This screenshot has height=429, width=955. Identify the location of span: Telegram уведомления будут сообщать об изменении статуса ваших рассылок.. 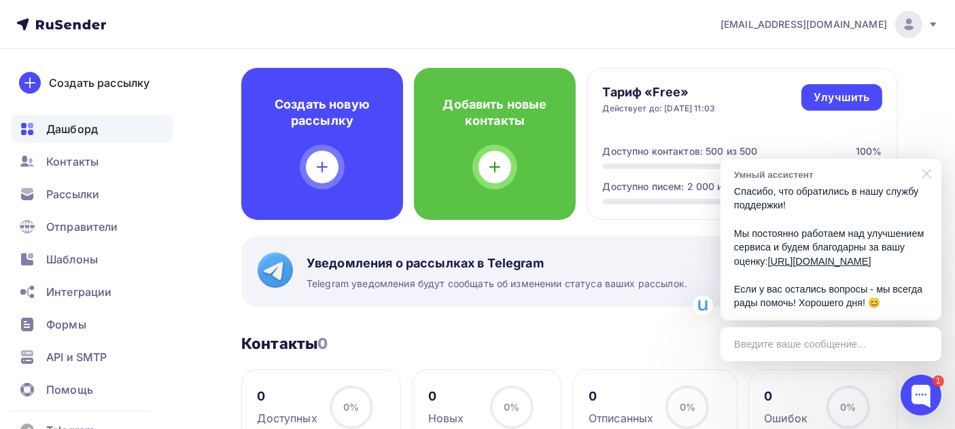
(497, 284).